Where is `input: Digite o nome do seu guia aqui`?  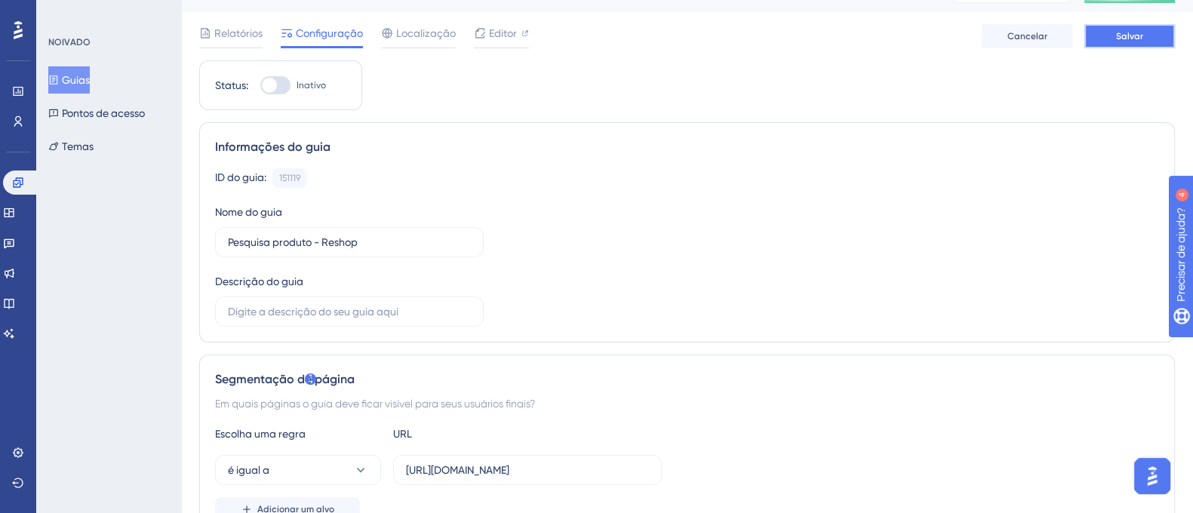 input: Digite o nome do seu guia aqui is located at coordinates (349, 242).